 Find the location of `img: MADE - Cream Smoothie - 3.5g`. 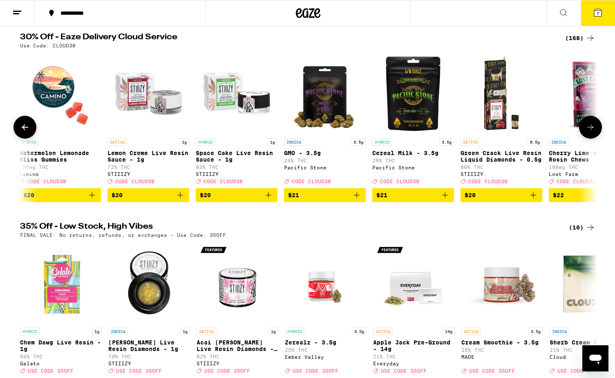

img: MADE - Cream Smoothie - 3.5g is located at coordinates (503, 283).